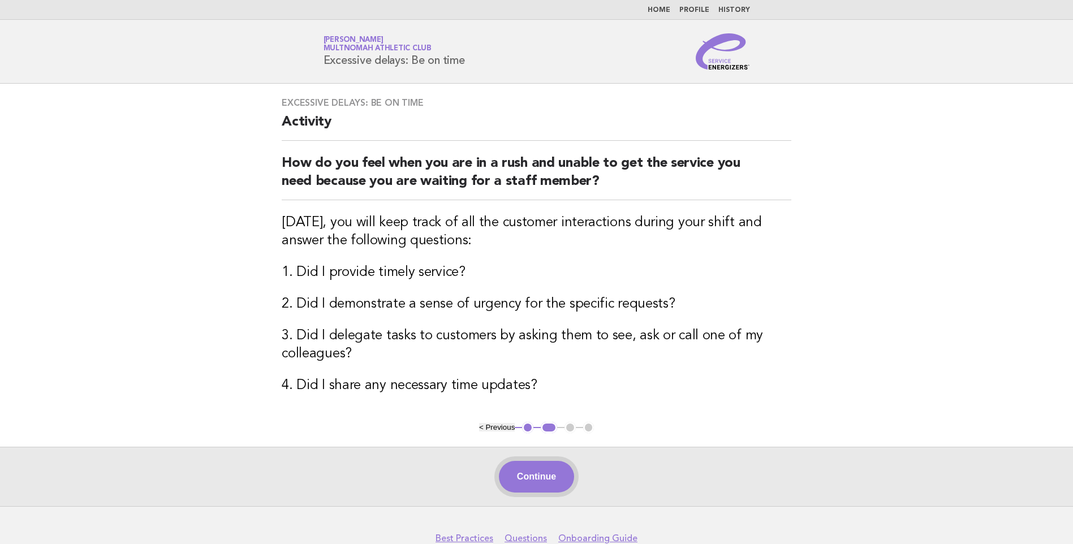 The width and height of the screenshot is (1073, 544). I want to click on button: 2, so click(549, 428).